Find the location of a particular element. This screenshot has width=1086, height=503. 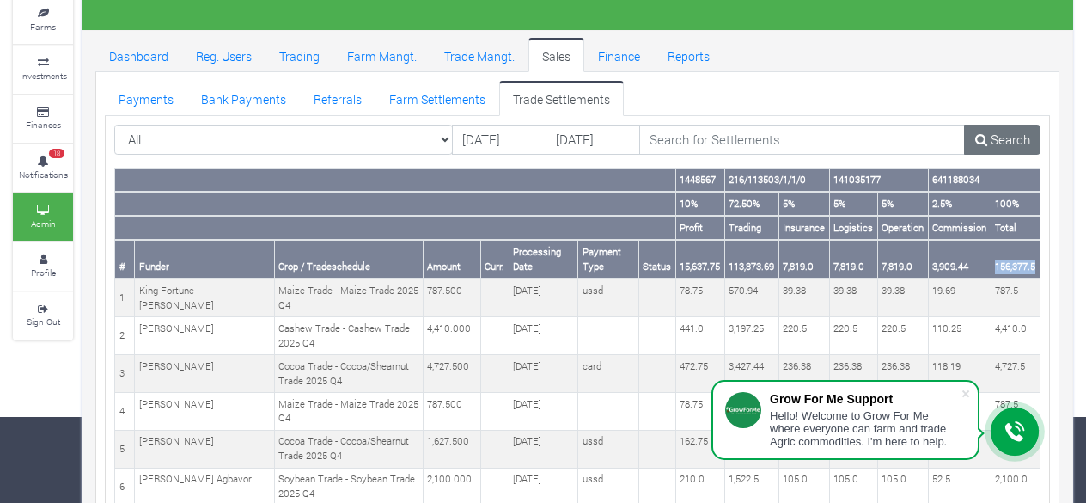

small: Finances is located at coordinates (43, 125).